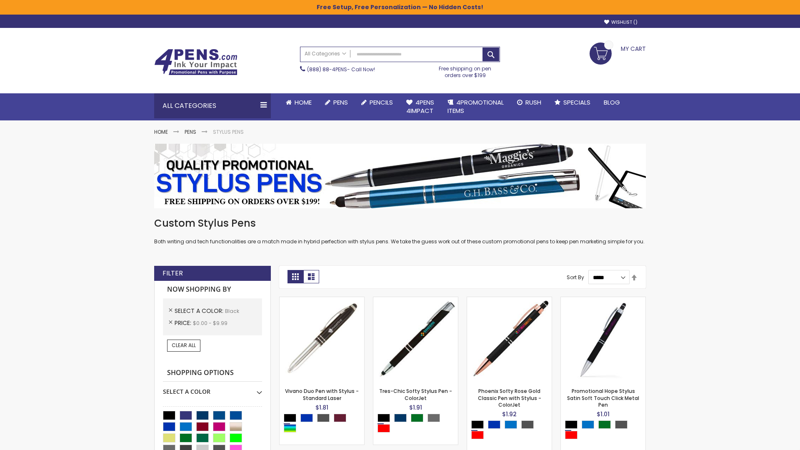 This screenshot has height=450, width=800. I want to click on a: Promotional Hope Stylus Satin Soft Touch Click Metal Pen-Black, so click(603, 300).